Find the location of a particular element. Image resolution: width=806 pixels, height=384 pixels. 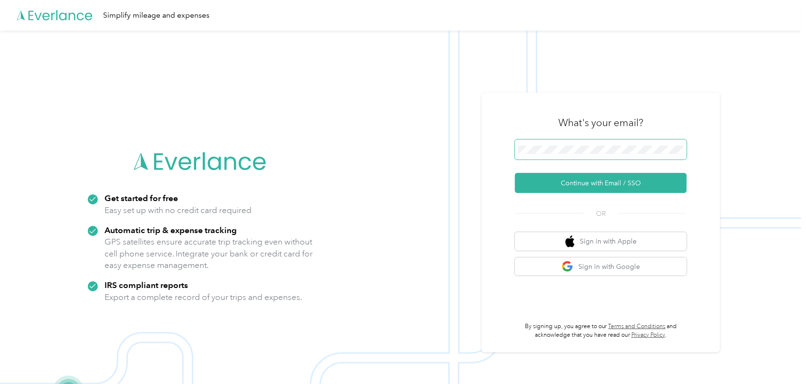

span: OR is located at coordinates (601, 213).